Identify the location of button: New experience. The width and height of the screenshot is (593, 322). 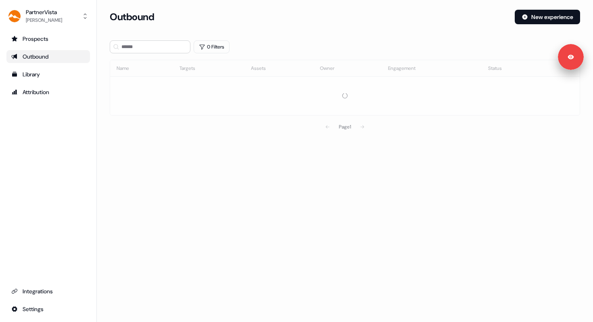
(548, 17).